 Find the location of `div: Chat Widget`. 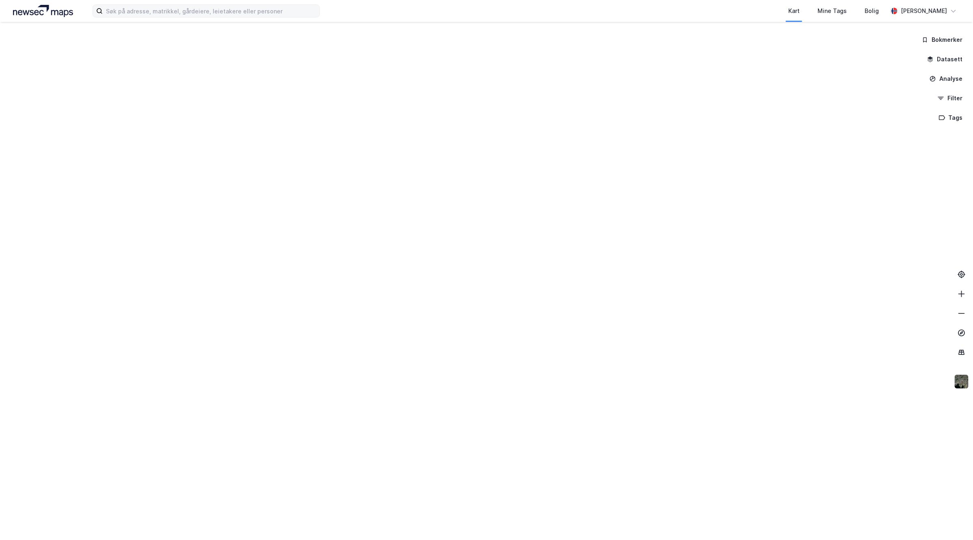

div: Chat Widget is located at coordinates (953, 520).